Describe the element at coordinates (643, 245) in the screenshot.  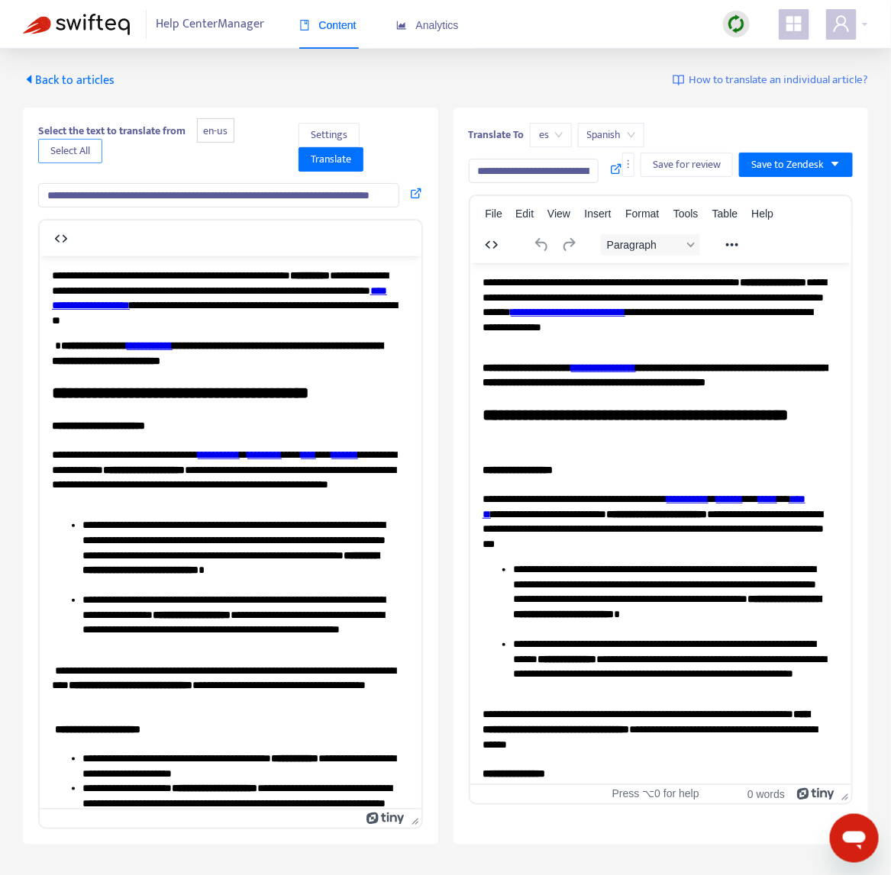
I see `span: Paragraph` at that location.